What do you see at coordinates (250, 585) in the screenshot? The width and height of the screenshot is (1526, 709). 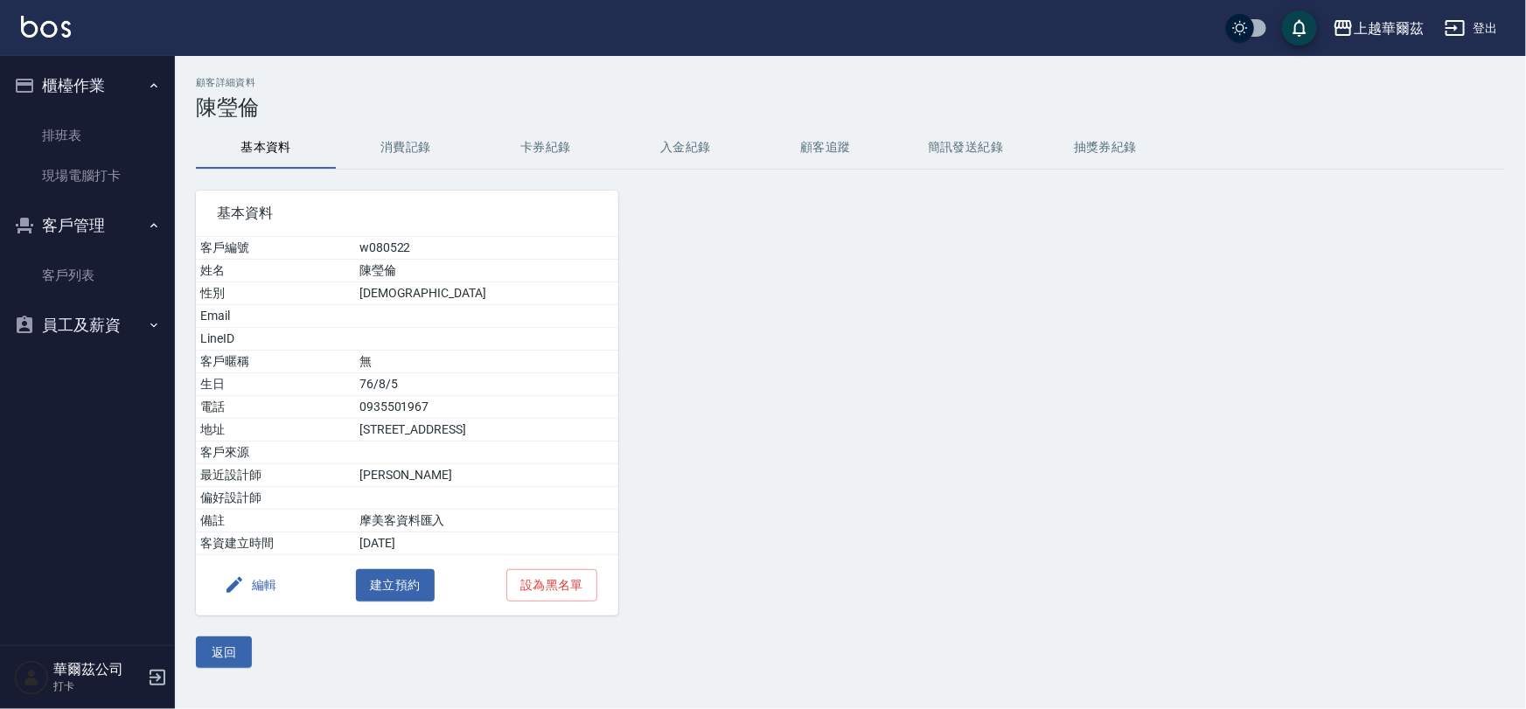 I see `button: 編輯` at bounding box center [250, 585].